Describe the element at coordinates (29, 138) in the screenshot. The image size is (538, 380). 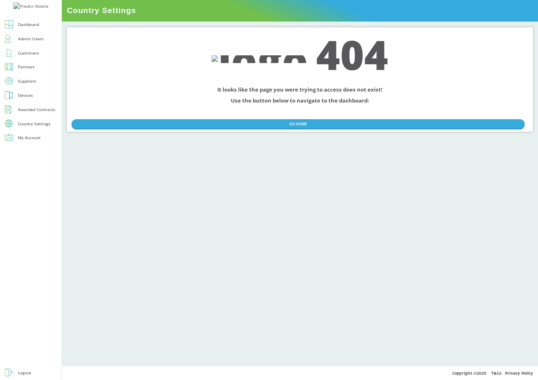
I see `div: My Account` at that location.